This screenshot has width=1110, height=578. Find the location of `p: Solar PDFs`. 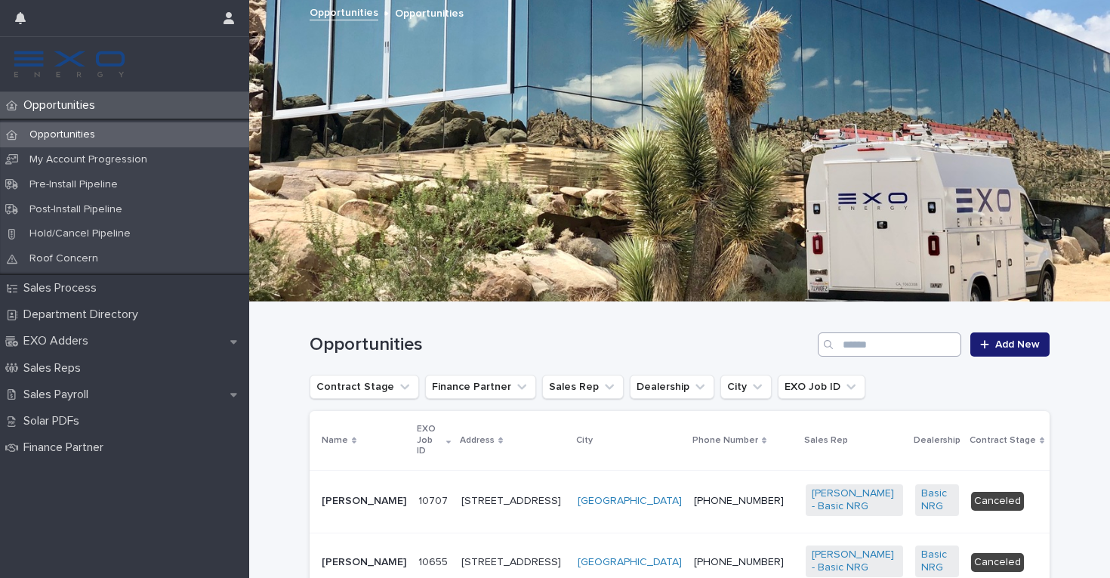

p: Solar PDFs is located at coordinates (54, 421).